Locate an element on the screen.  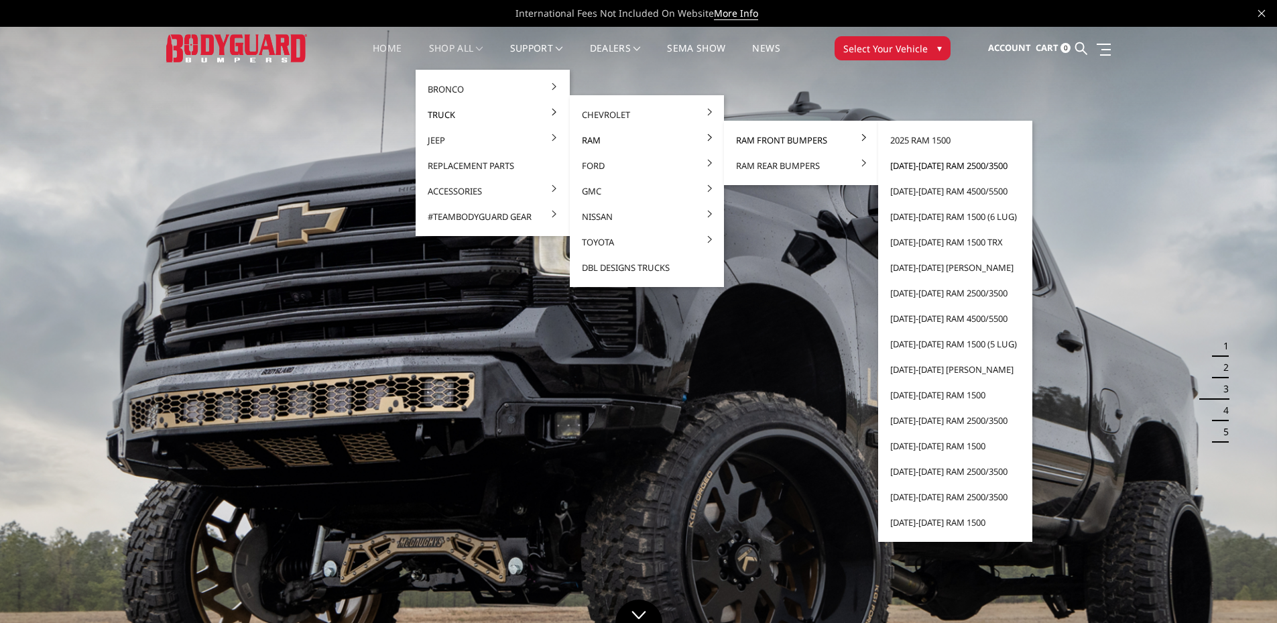
a: Cart 0 is located at coordinates (1053, 48).